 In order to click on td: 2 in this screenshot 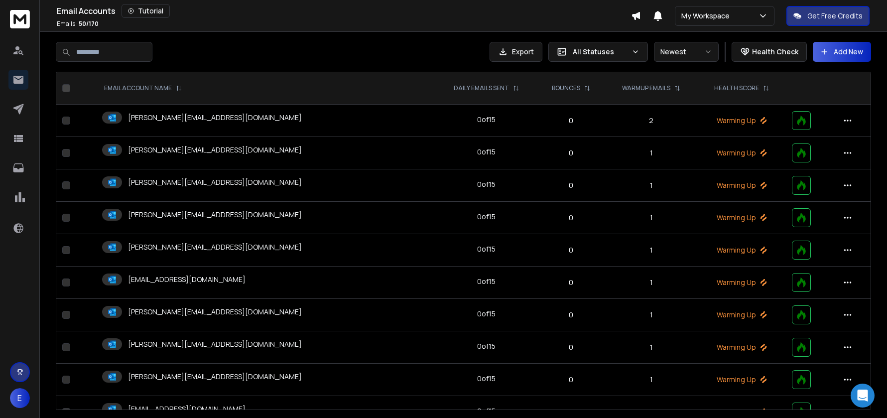, I will do `click(651, 120)`.